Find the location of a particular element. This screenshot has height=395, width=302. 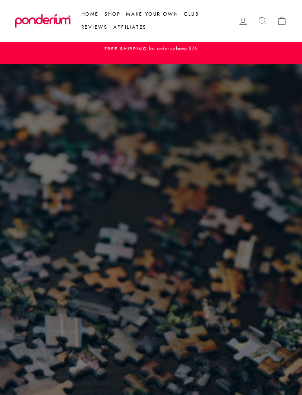

a: Home is located at coordinates (90, 14).